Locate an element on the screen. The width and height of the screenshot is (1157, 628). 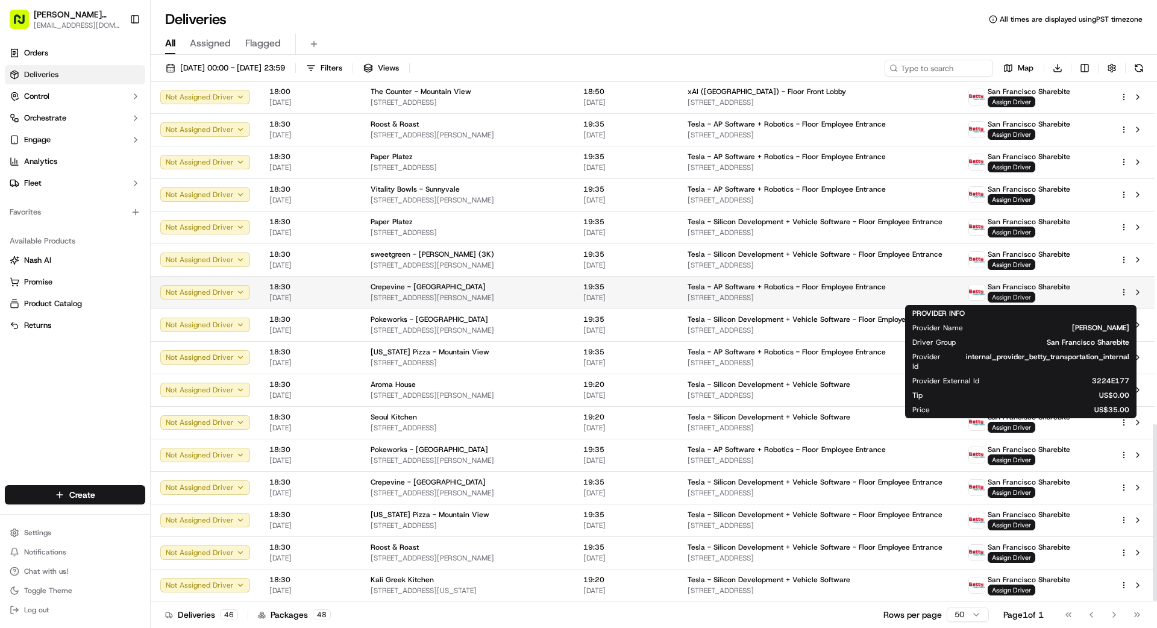
a: Orders is located at coordinates (75, 53).